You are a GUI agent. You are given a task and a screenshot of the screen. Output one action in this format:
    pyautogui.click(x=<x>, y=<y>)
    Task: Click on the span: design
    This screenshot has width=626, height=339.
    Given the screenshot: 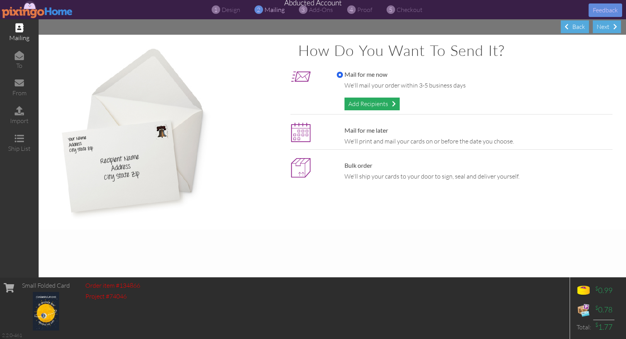 What is the action you would take?
    pyautogui.click(x=231, y=10)
    